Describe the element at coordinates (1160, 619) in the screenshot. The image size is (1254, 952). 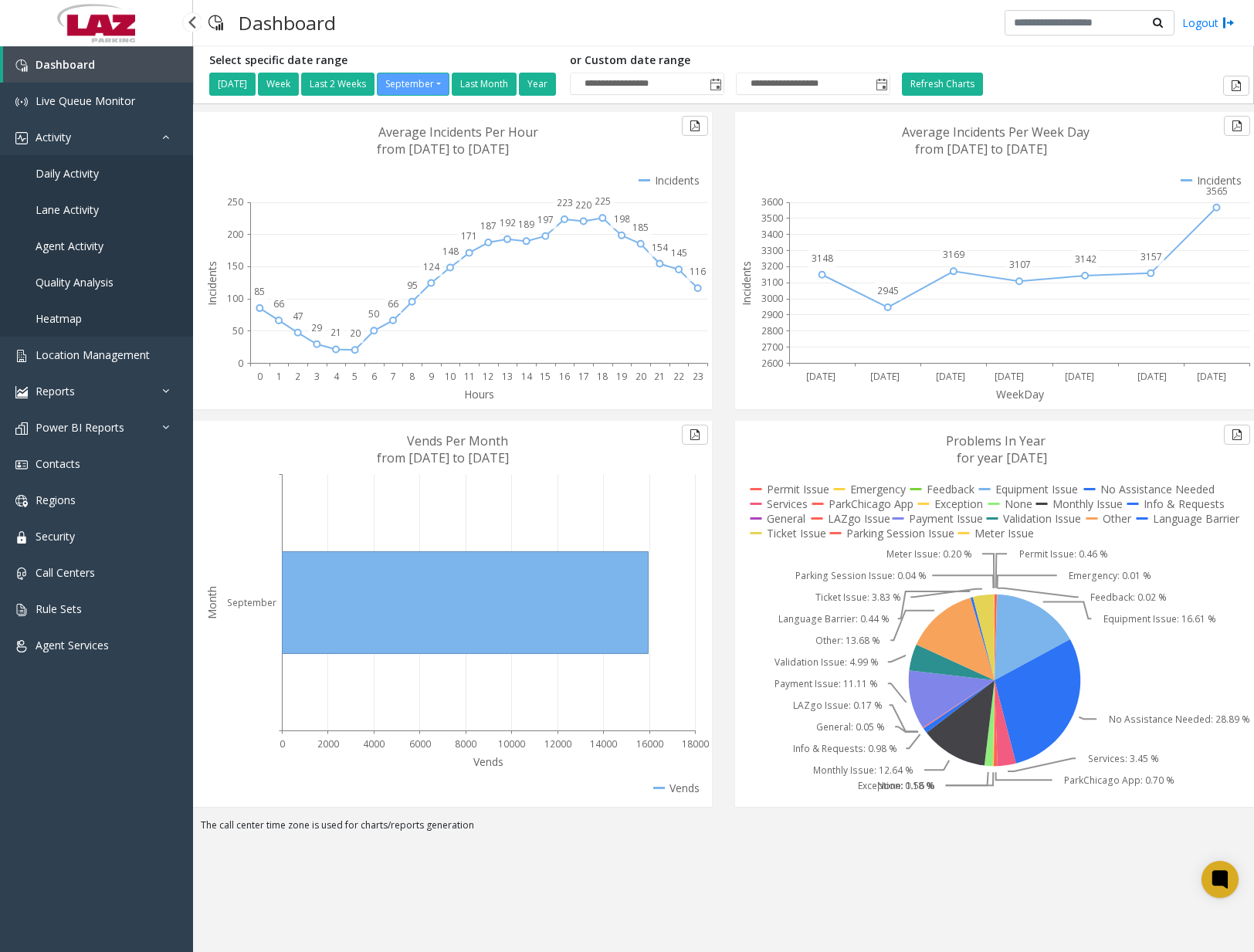
I see `text: Equipment Issue: 16.61 %` at that location.